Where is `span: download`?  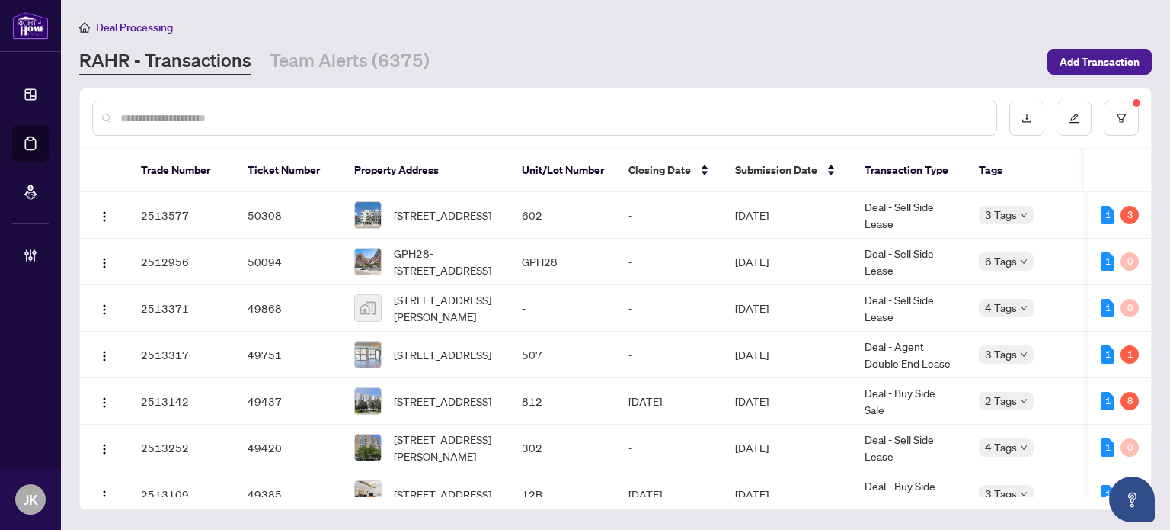 span: download is located at coordinates (1027, 118).